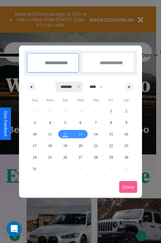  I want to click on span: 15, so click(111, 134).